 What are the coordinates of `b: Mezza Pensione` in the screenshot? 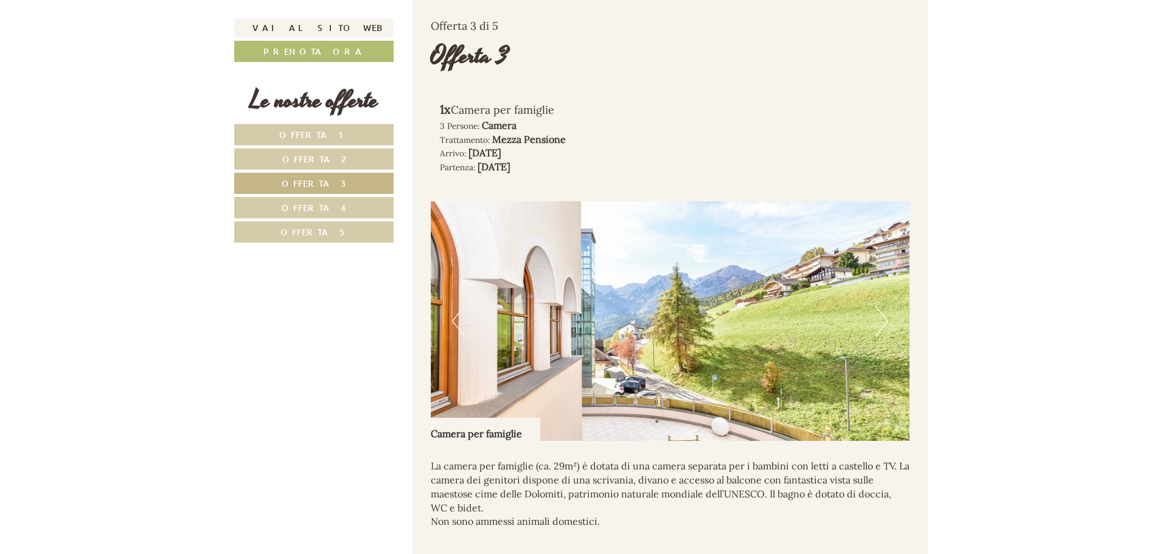 It's located at (529, 139).